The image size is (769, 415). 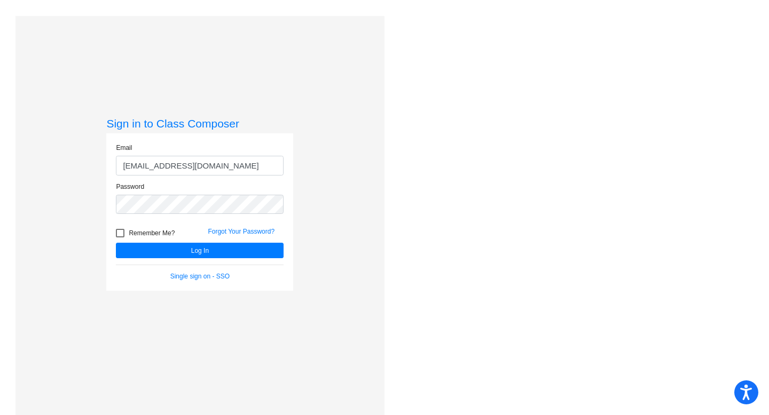 What do you see at coordinates (200, 123) in the screenshot?
I see `h3: Sign in to Class Composer` at bounding box center [200, 123].